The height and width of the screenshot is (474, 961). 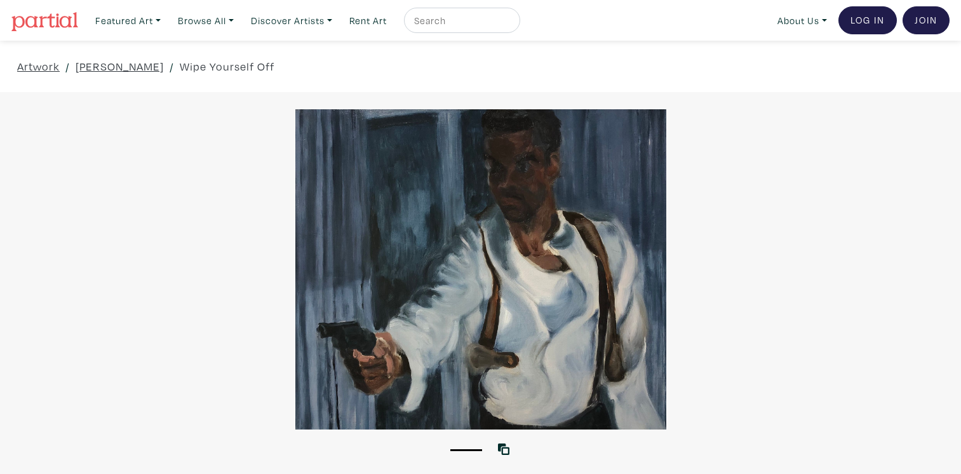 What do you see at coordinates (868, 20) in the screenshot?
I see `a: Log In` at bounding box center [868, 20].